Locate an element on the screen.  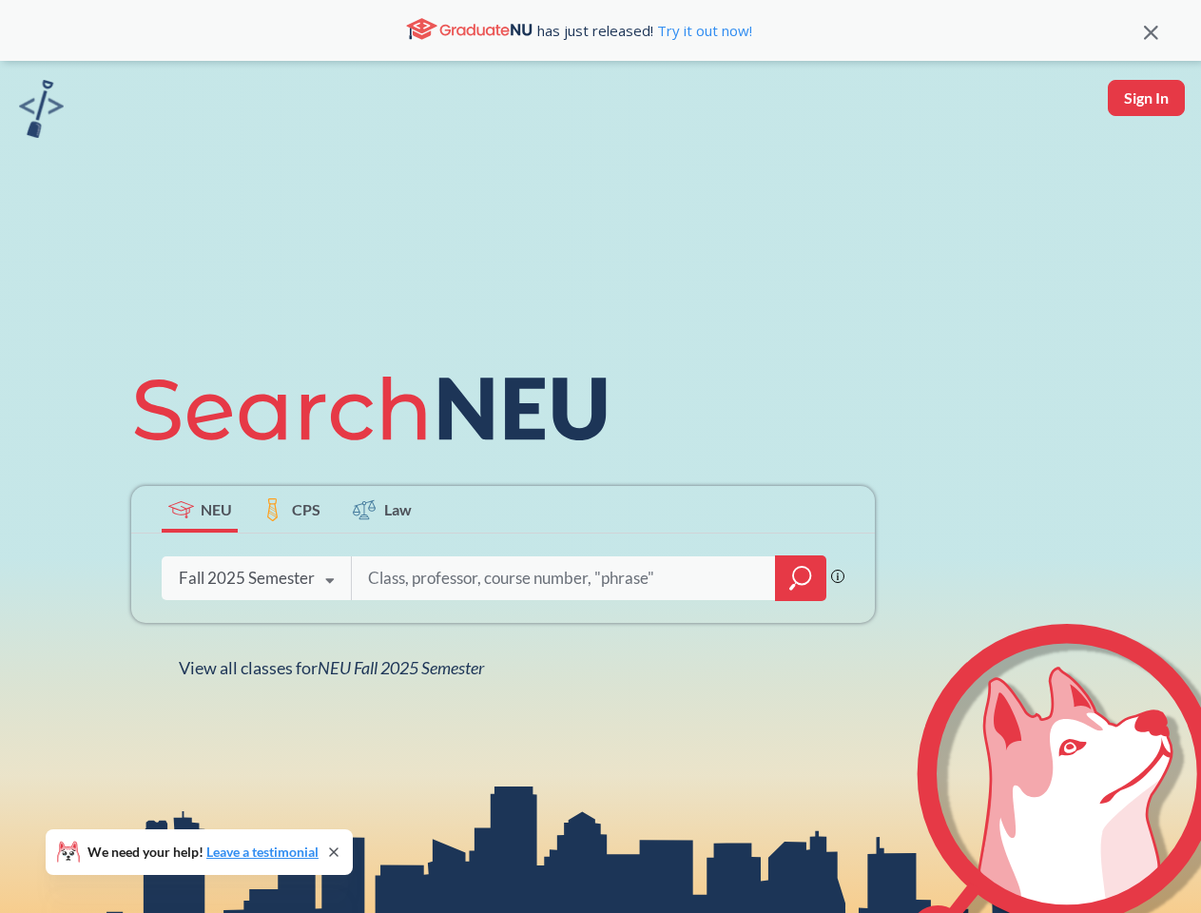
a: Try it out now! is located at coordinates (703, 30).